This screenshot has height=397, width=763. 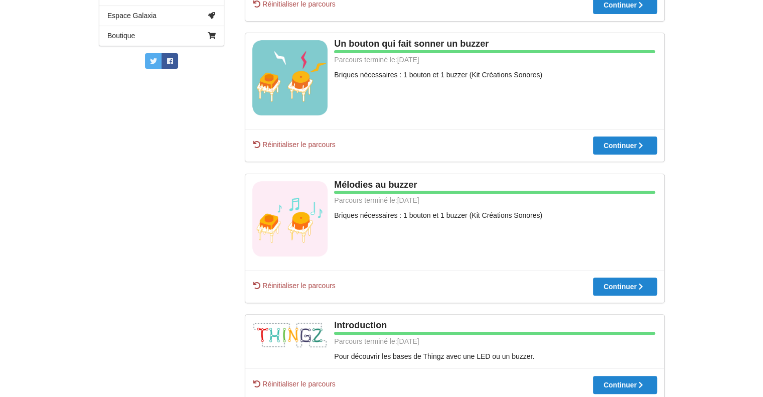 What do you see at coordinates (455, 325) in the screenshot?
I see `div: Introduction` at bounding box center [455, 325].